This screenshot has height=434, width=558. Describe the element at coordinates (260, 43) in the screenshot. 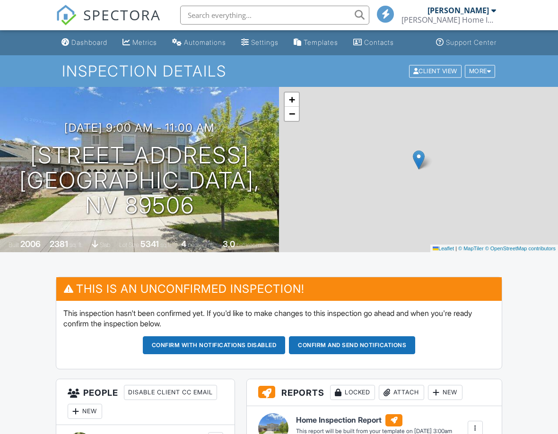

I see `a: Settings` at that location.